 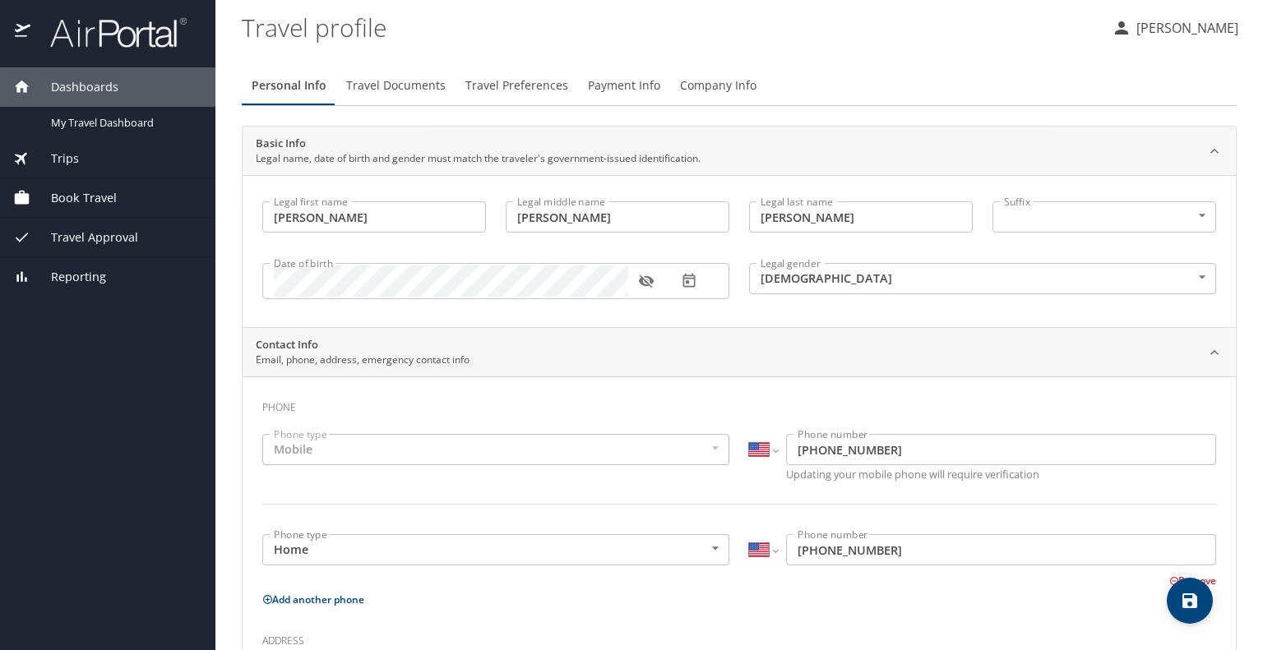 I want to click on img: icon-airportal.png, so click(x=23, y=32).